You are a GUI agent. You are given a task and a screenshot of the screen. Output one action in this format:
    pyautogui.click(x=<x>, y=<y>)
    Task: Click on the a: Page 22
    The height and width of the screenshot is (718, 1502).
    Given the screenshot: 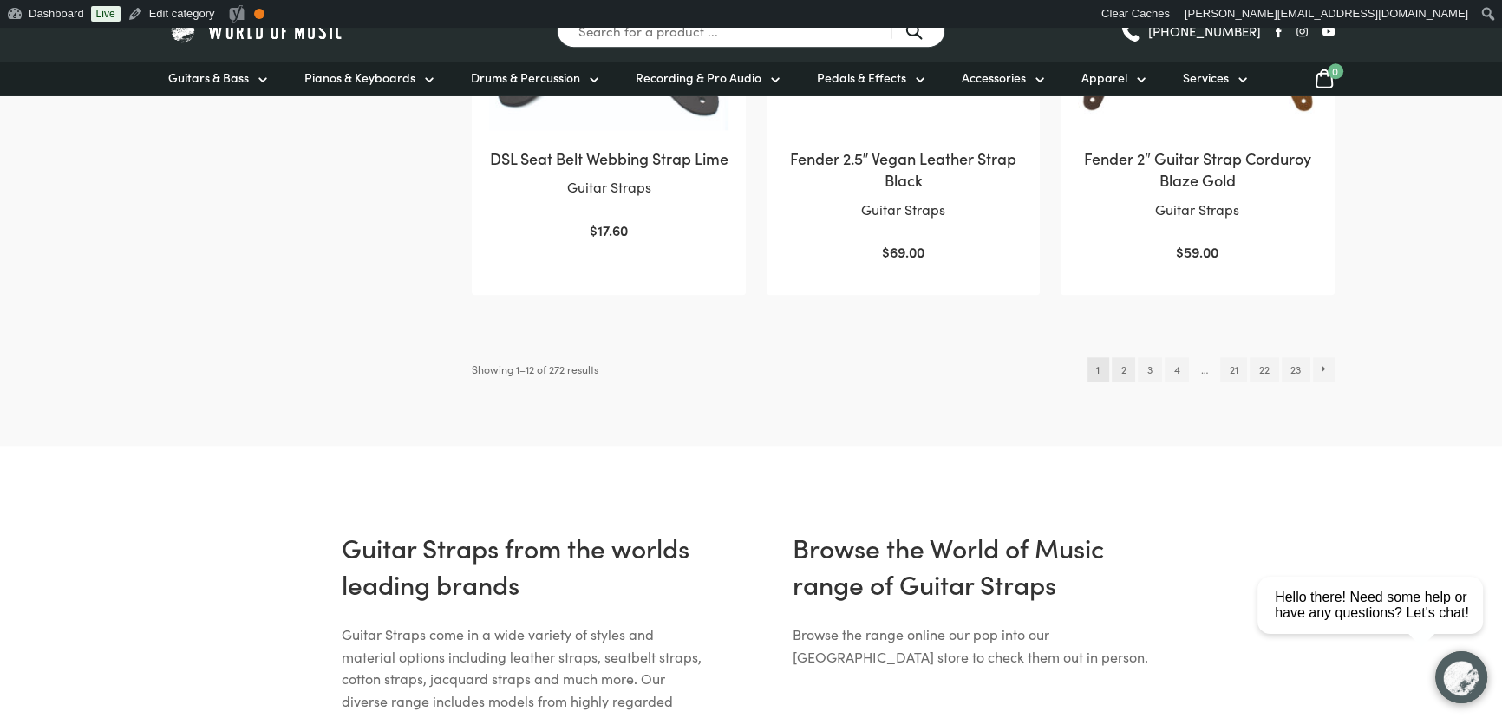 What is the action you would take?
    pyautogui.click(x=1263, y=369)
    